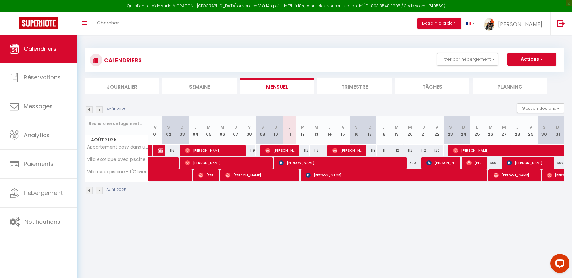 The width and height of the screenshot is (572, 278). I want to click on li: Journalier, so click(122, 86).